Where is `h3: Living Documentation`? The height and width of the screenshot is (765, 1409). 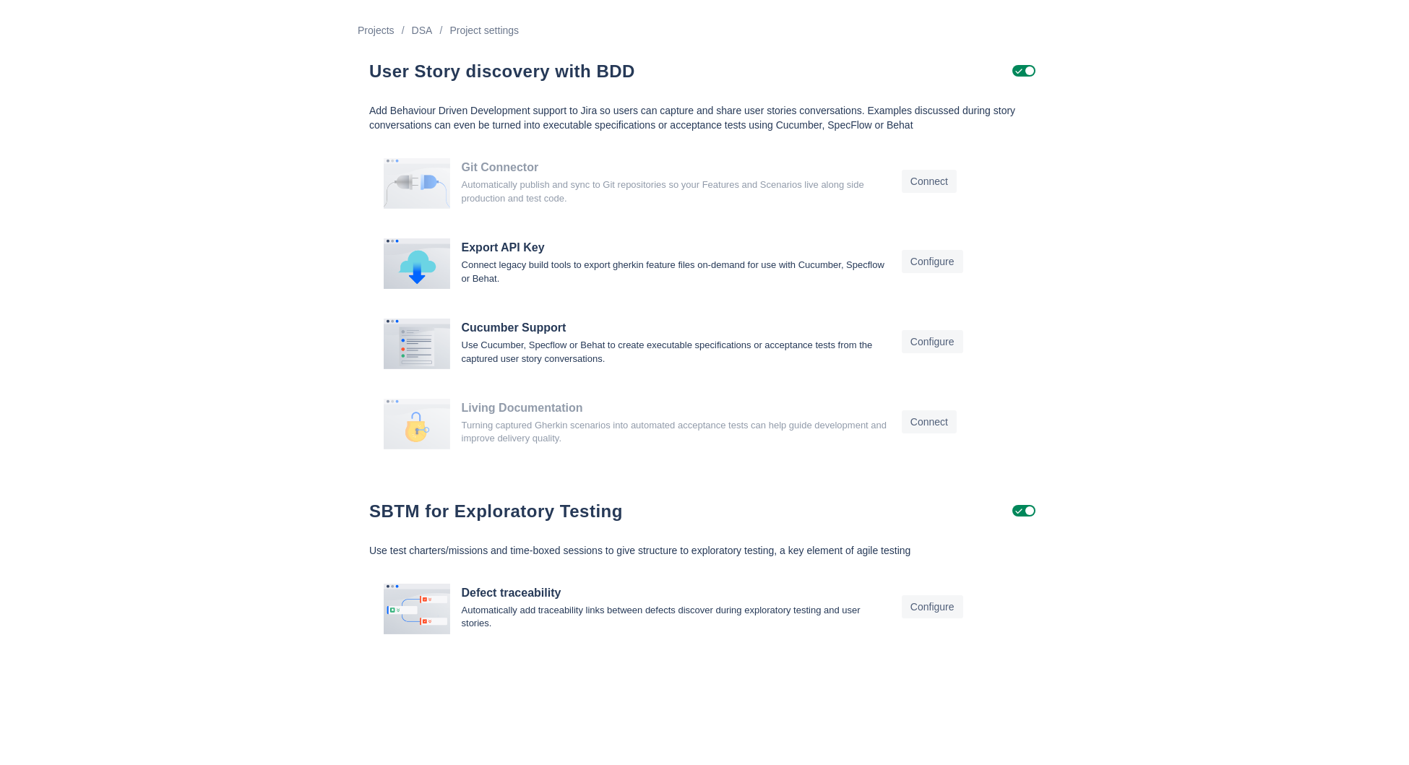 h3: Living Documentation is located at coordinates (676, 408).